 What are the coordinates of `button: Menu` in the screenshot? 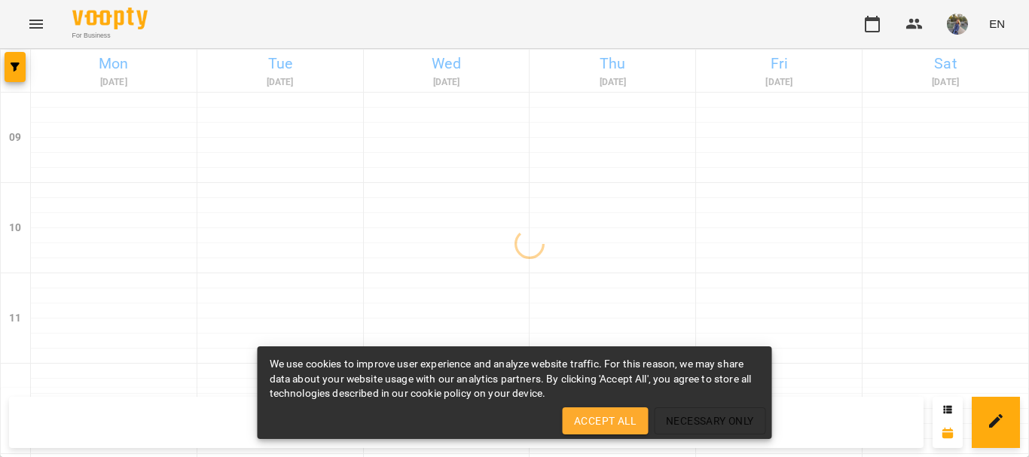 It's located at (36, 24).